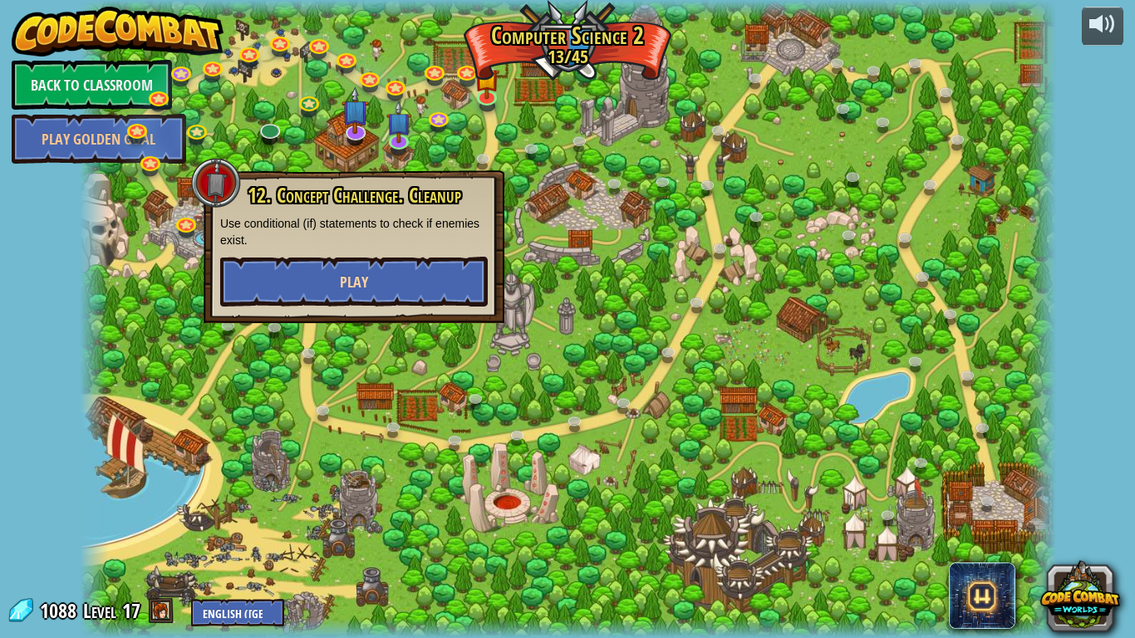  What do you see at coordinates (354, 232) in the screenshot?
I see `p: Use conditional (if) statements to check if enemies exist.` at bounding box center [354, 232].